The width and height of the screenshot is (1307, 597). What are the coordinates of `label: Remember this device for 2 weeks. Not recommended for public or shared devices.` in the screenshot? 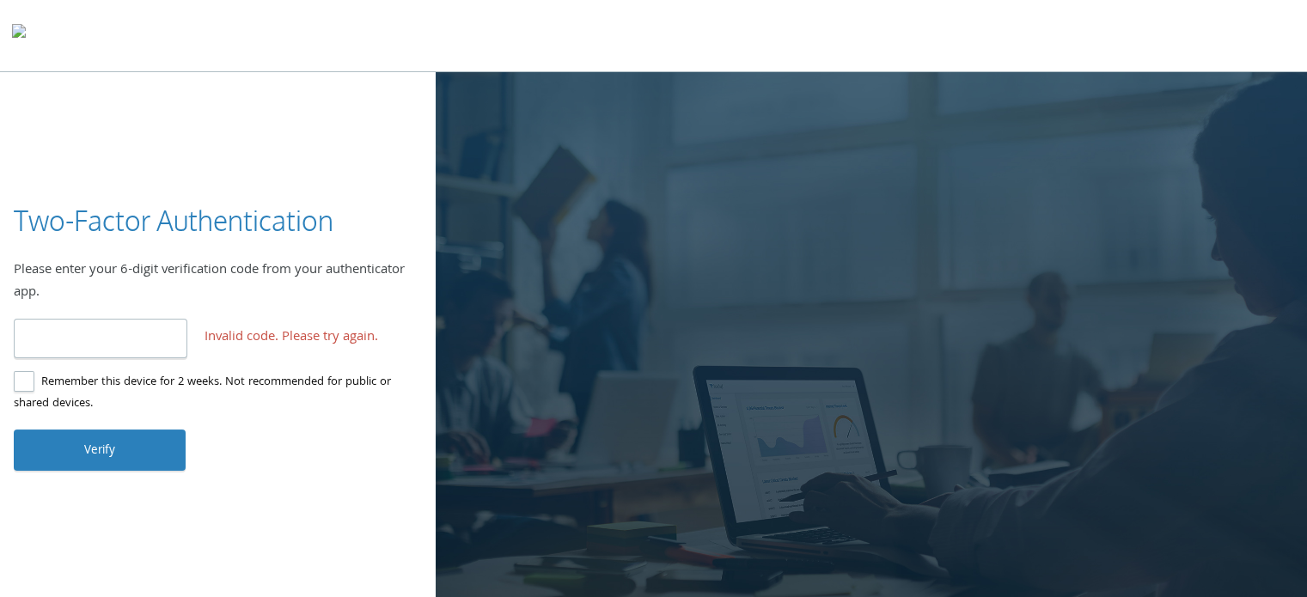 It's located at (210, 393).